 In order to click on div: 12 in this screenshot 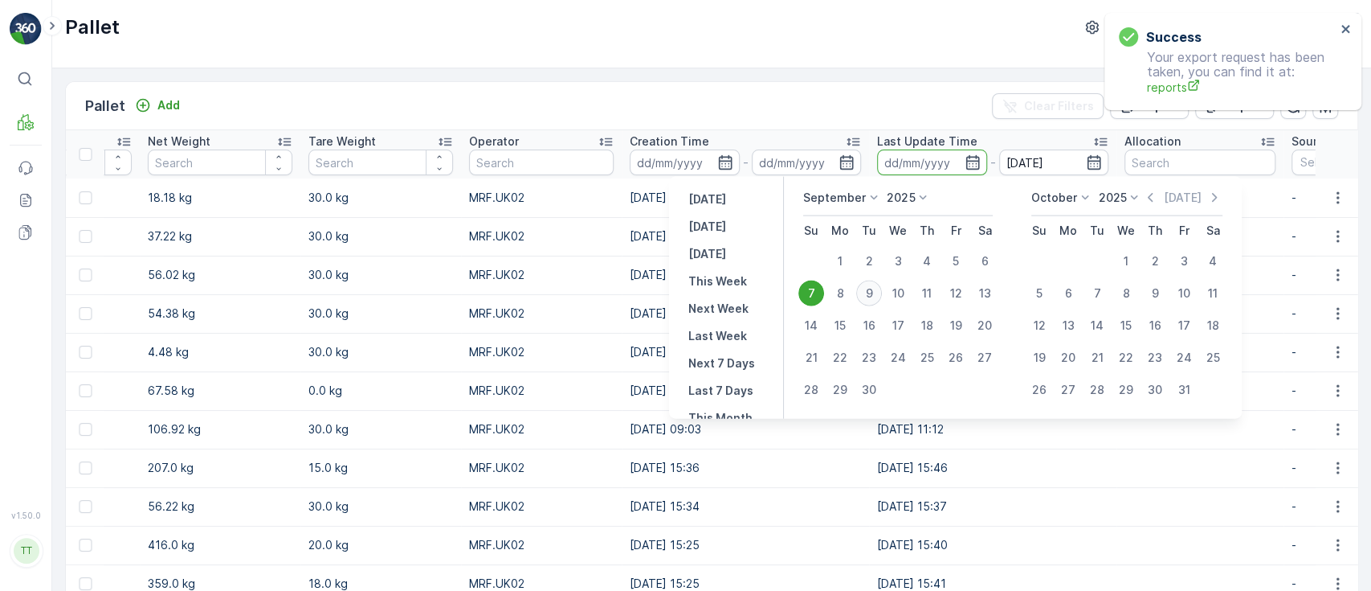, I will do `click(956, 293)`.